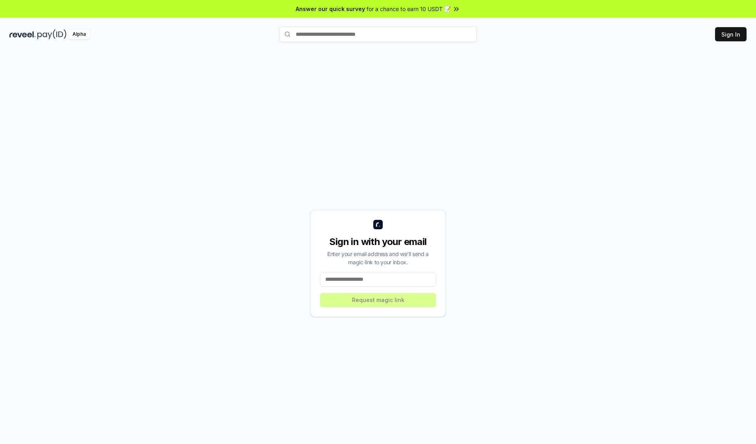 The width and height of the screenshot is (756, 444). I want to click on img: pay_id, so click(52, 34).